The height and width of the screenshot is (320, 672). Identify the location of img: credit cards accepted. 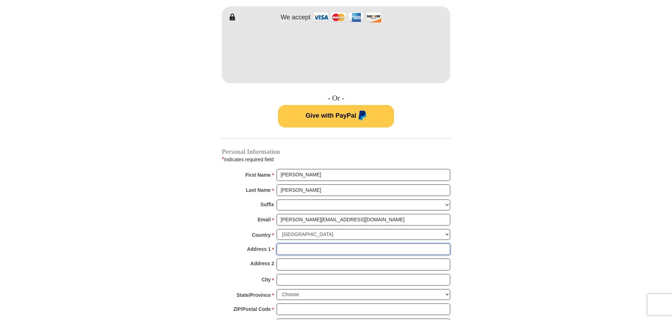
(347, 17).